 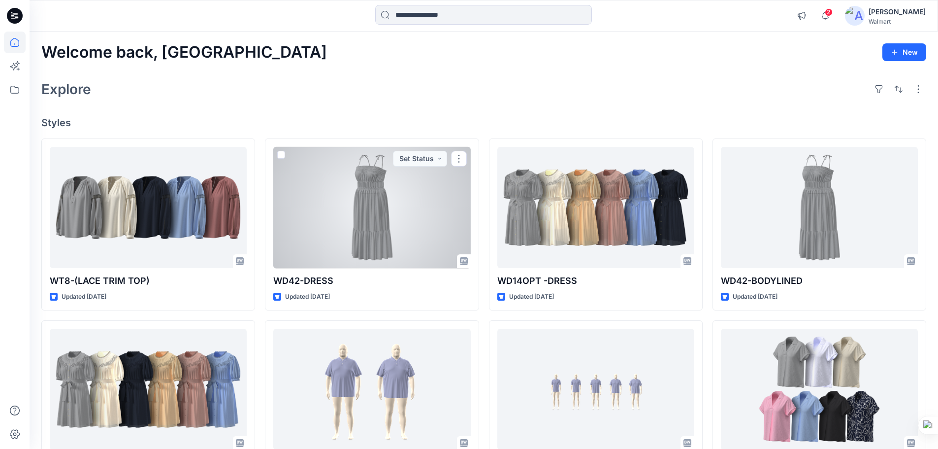 What do you see at coordinates (820, 281) in the screenshot?
I see `p: WD42-BODYLINED` at bounding box center [820, 281].